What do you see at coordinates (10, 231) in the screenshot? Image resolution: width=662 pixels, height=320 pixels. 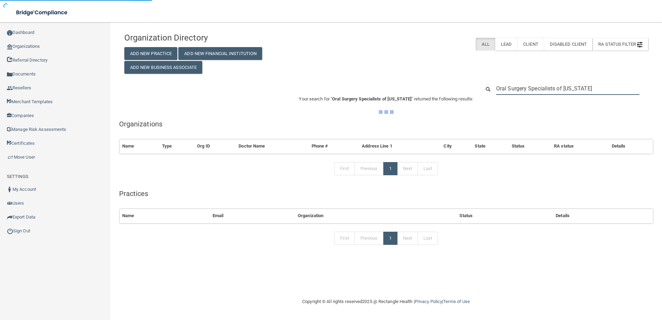 I see `img: ic_power_dark.7ecde6b1.png` at bounding box center [10, 231].